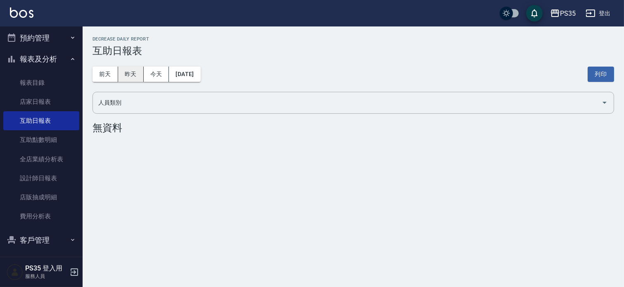 This screenshot has width=624, height=287. I want to click on a: 互助點數明細, so click(41, 140).